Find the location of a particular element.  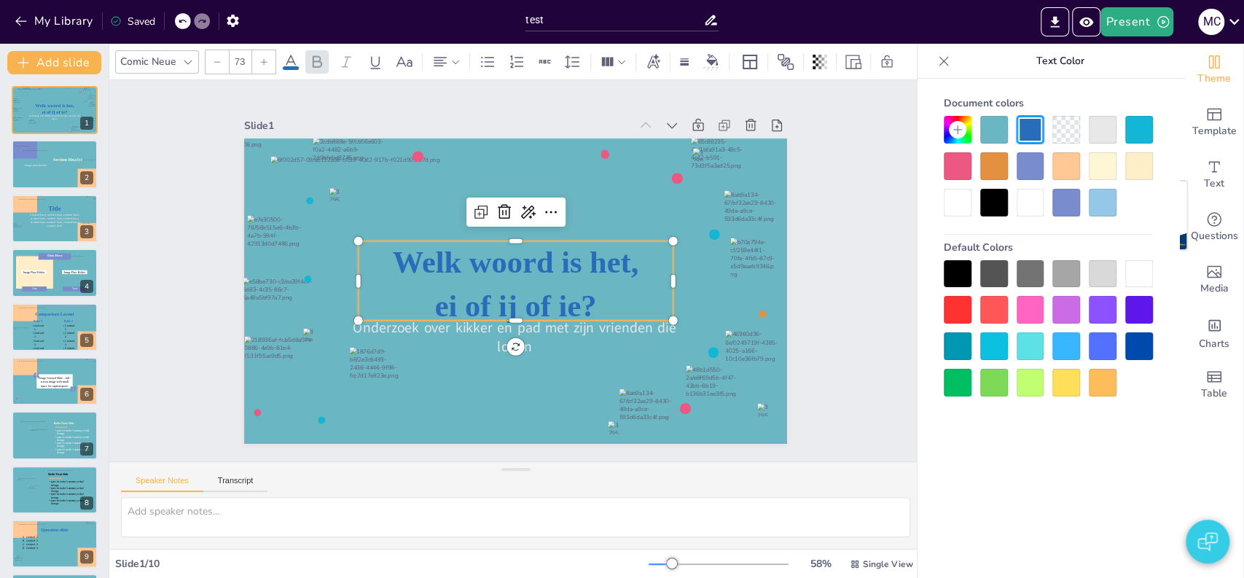

div: M C is located at coordinates (1211, 22).